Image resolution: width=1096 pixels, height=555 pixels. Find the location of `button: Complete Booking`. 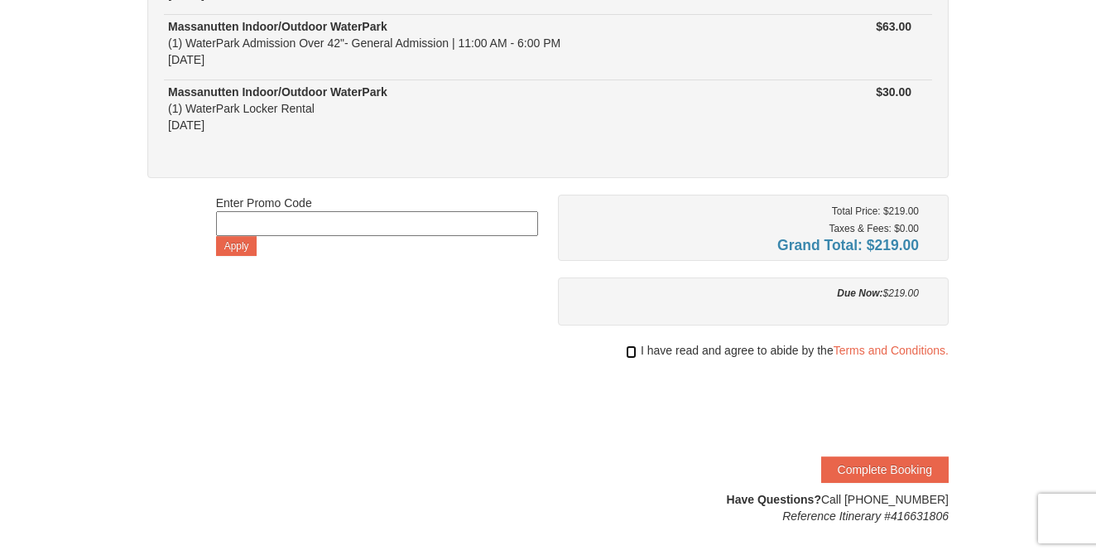

button: Complete Booking is located at coordinates (885, 469).